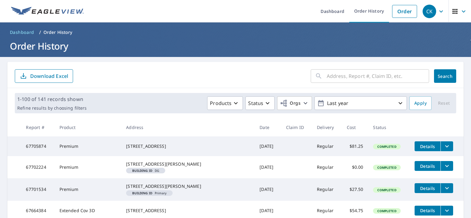  I want to click on button: Orgs, so click(294, 103).